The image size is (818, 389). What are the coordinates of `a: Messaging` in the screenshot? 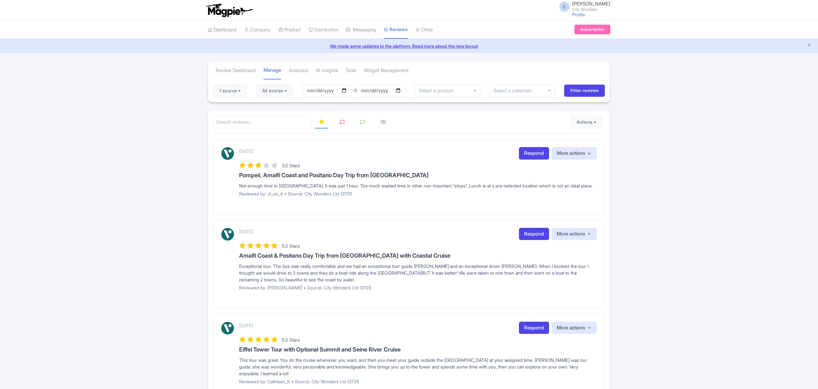 It's located at (361, 30).